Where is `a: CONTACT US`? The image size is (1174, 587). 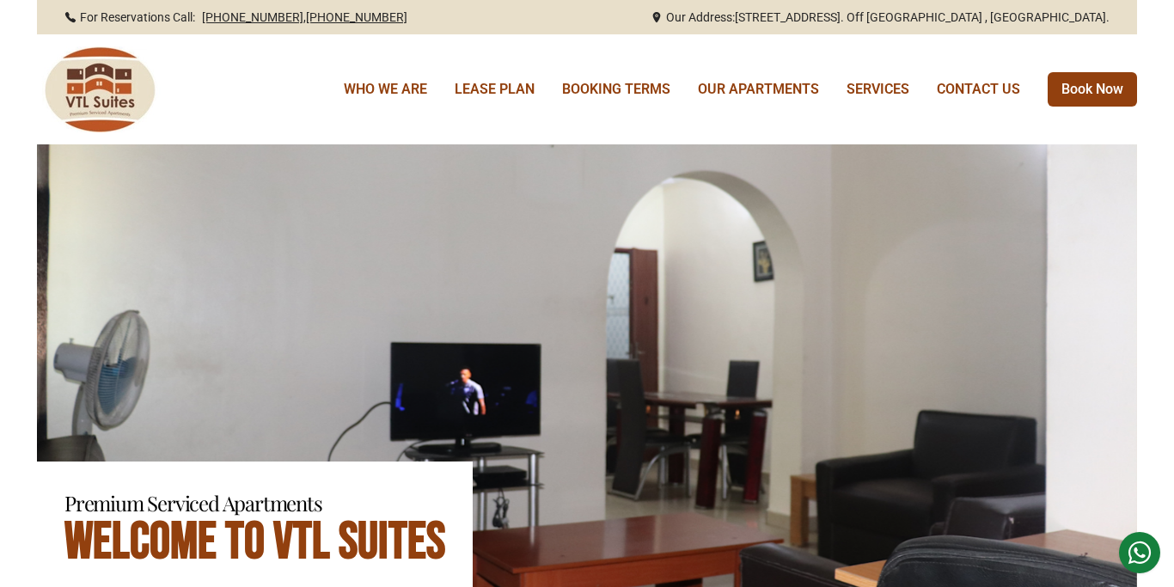
a: CONTACT US is located at coordinates (978, 89).